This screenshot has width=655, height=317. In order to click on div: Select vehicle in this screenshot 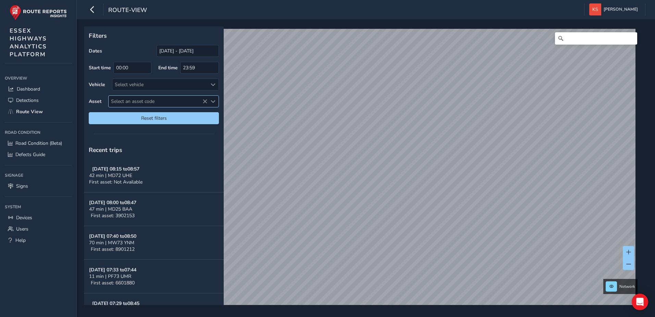, I will do `click(160, 84)`.